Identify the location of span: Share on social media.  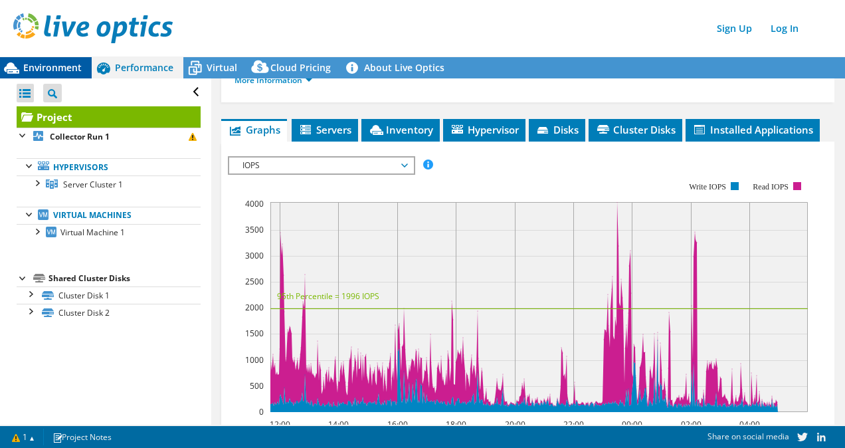
(748, 436).